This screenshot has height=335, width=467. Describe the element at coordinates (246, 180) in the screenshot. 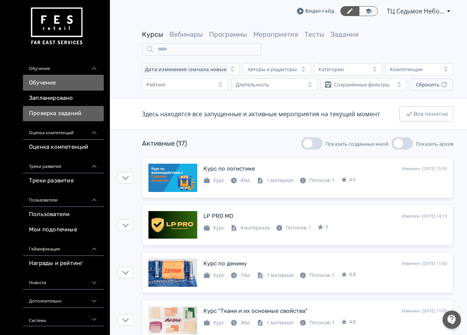

I see `span: 45м.` at that location.